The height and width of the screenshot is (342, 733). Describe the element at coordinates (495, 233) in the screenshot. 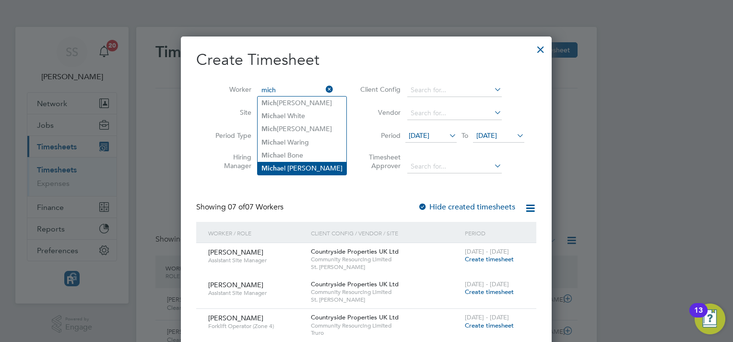

I see `div: Period` at that location.